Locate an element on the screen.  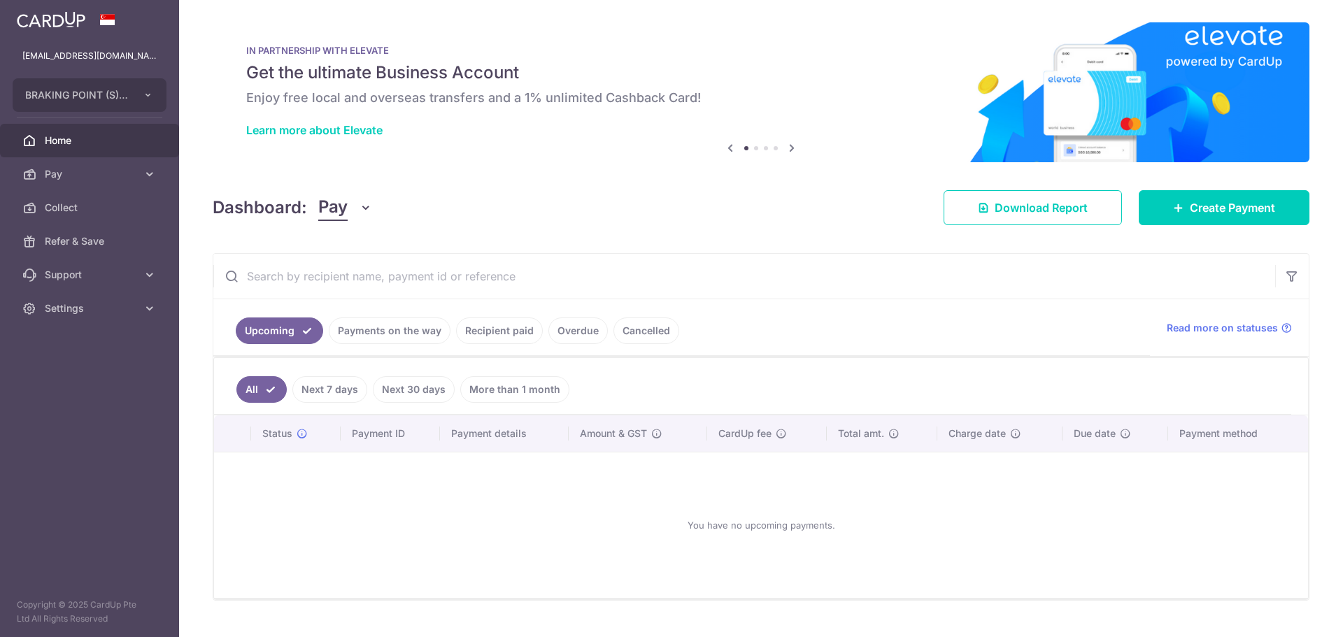
span: Create Payment is located at coordinates (1232, 208).